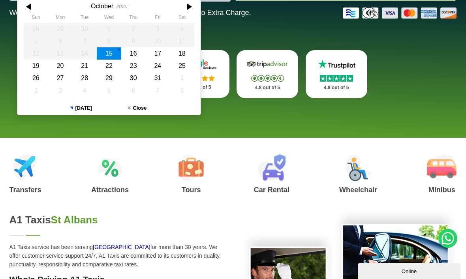 The image size is (466, 279). I want to click on div: 11 October 2025, so click(182, 41).